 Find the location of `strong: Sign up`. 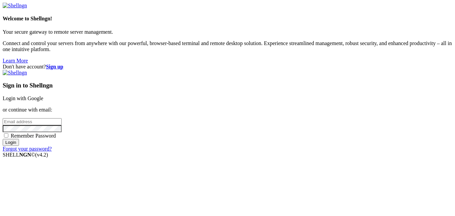

strong: Sign up is located at coordinates (55, 66).